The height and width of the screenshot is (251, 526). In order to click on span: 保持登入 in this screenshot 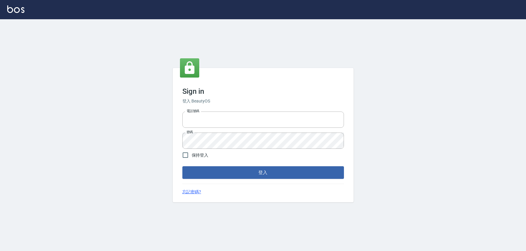, I will do `click(200, 155)`.